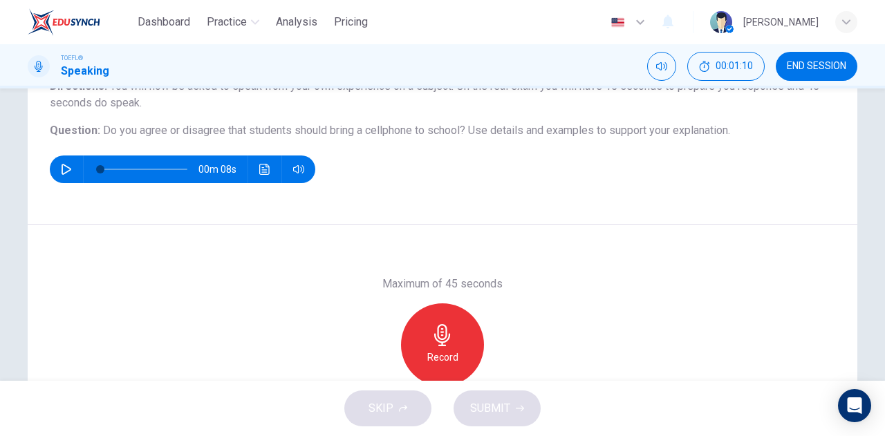  I want to click on span: Pricing, so click(350, 22).